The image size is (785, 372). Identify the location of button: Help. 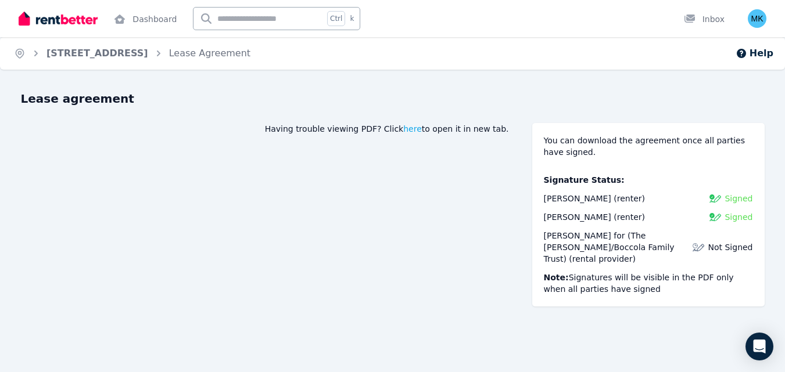
(754, 53).